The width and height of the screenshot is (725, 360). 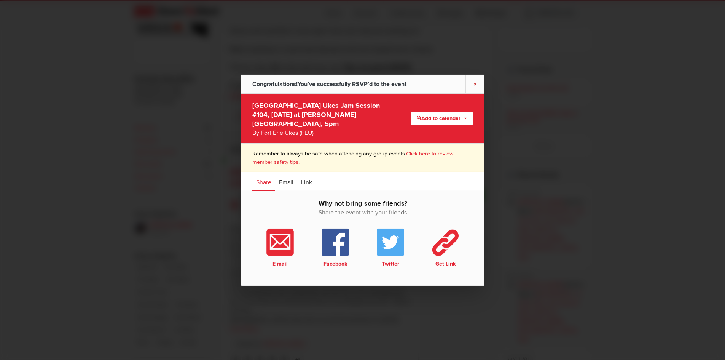 I want to click on span: Email, so click(x=286, y=182).